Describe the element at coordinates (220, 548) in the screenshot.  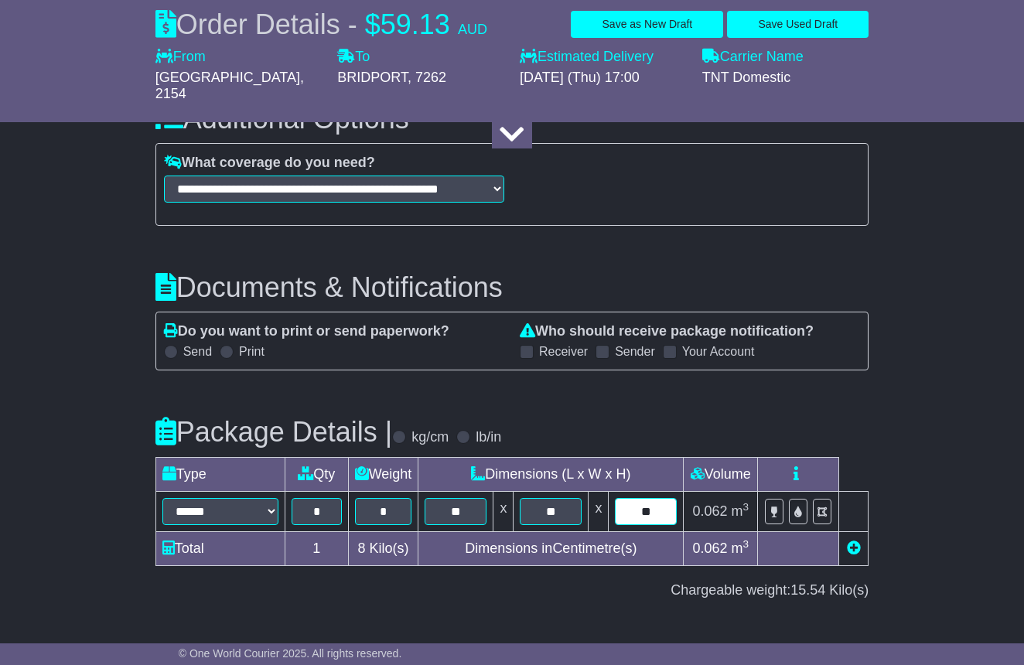
I see `td: Total` at that location.